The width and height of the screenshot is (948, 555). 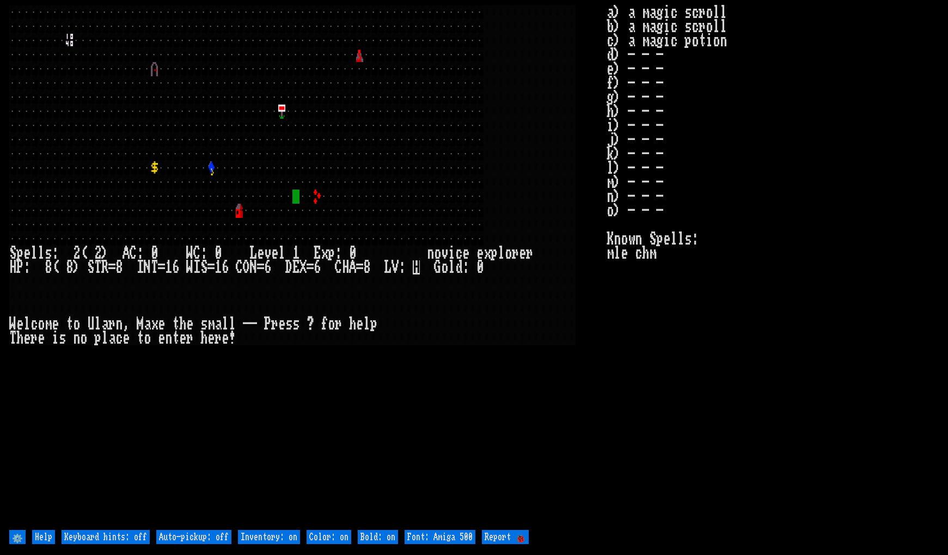 I want to click on div: D, so click(x=289, y=267).